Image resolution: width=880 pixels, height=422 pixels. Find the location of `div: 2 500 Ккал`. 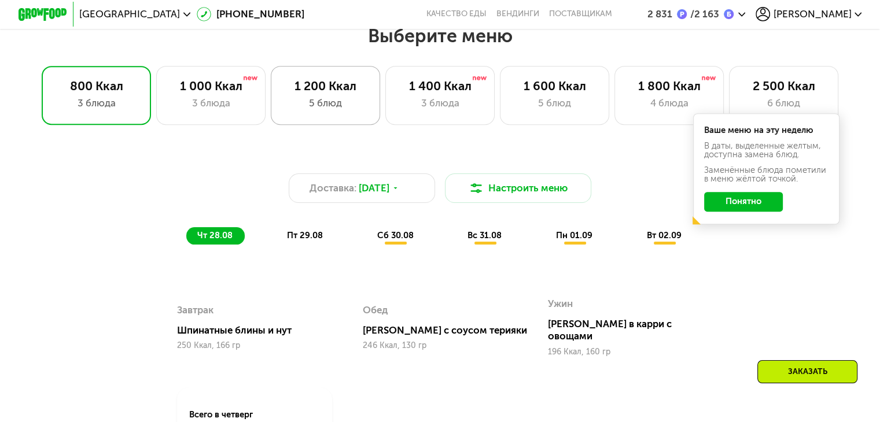

div: 2 500 Ккал is located at coordinates (783, 86).